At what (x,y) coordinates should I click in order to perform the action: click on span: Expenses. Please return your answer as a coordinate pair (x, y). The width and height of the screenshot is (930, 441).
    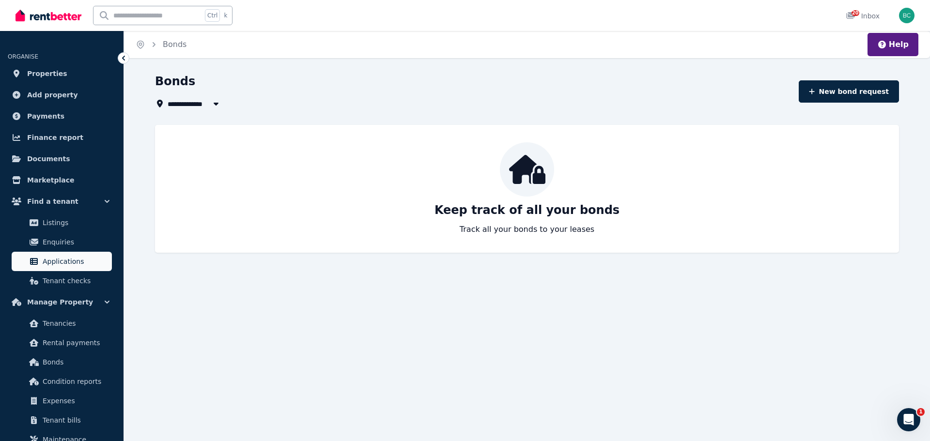
    Looking at the image, I should click on (75, 401).